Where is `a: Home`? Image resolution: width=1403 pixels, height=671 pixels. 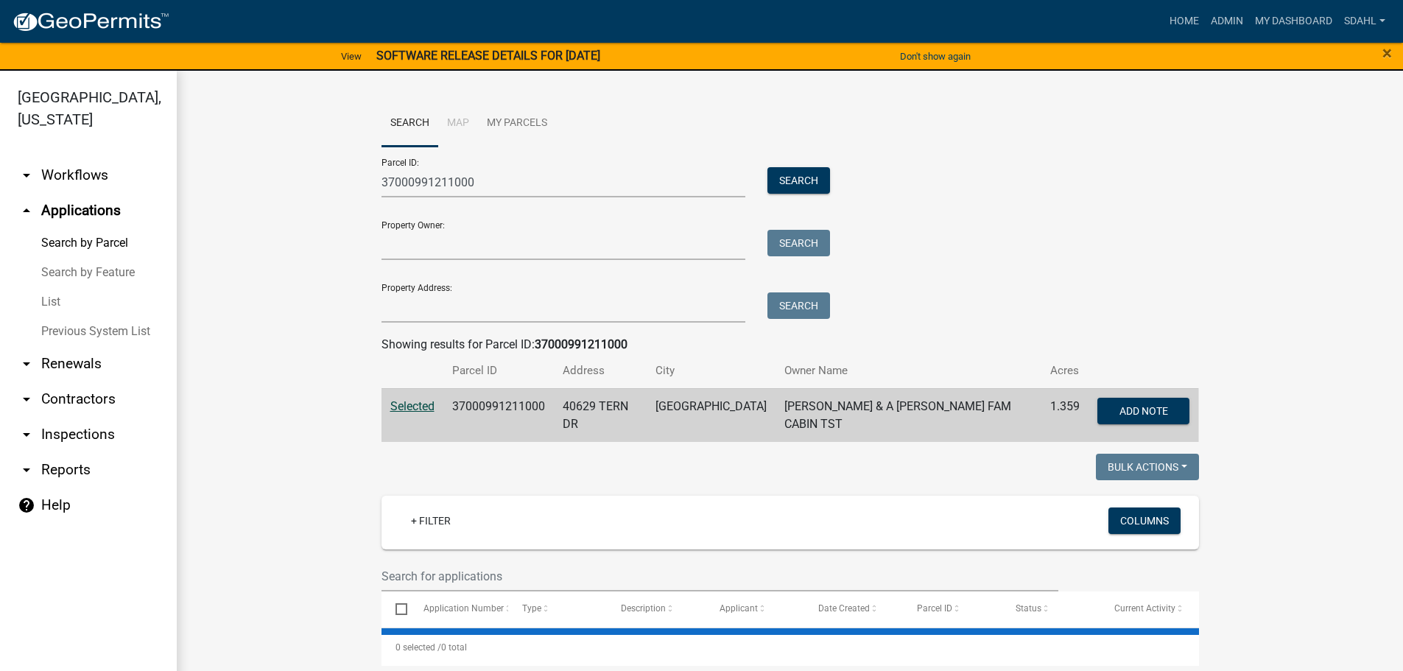 a: Home is located at coordinates (1185, 21).